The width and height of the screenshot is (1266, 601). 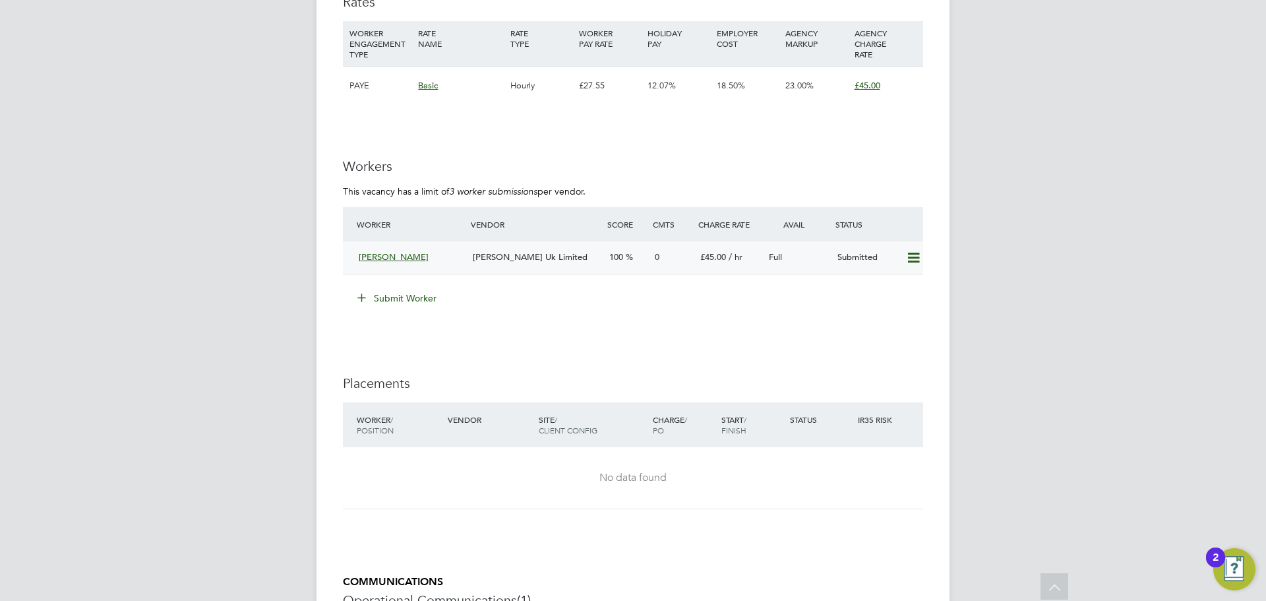 I want to click on span: / Client Config, so click(x=568, y=425).